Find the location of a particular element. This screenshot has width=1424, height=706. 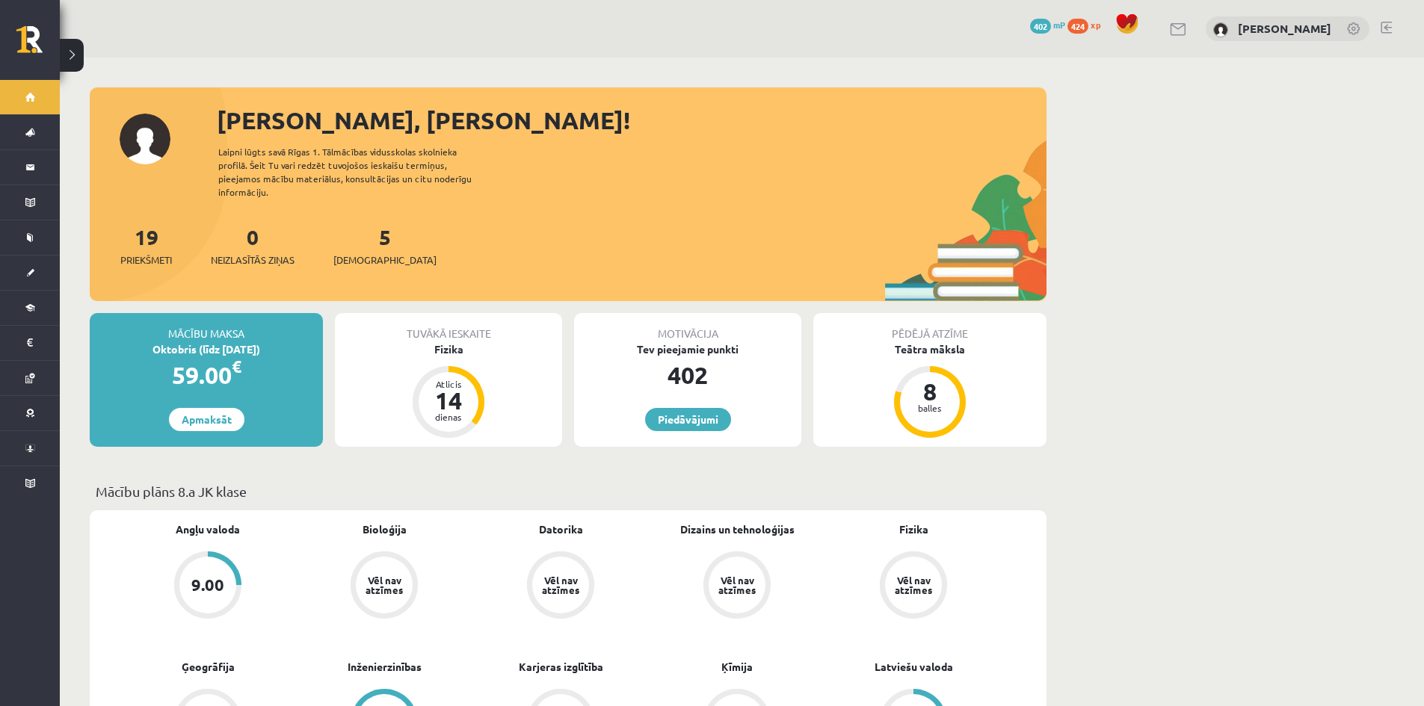

a: 424 xp is located at coordinates (1087, 25).